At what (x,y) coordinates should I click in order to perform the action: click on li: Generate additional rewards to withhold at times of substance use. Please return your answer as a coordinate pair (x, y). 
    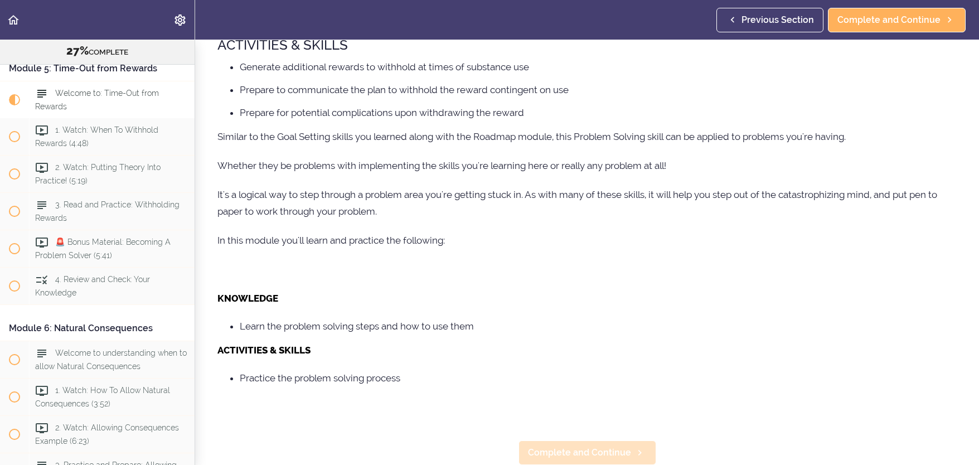
    Looking at the image, I should click on (598, 67).